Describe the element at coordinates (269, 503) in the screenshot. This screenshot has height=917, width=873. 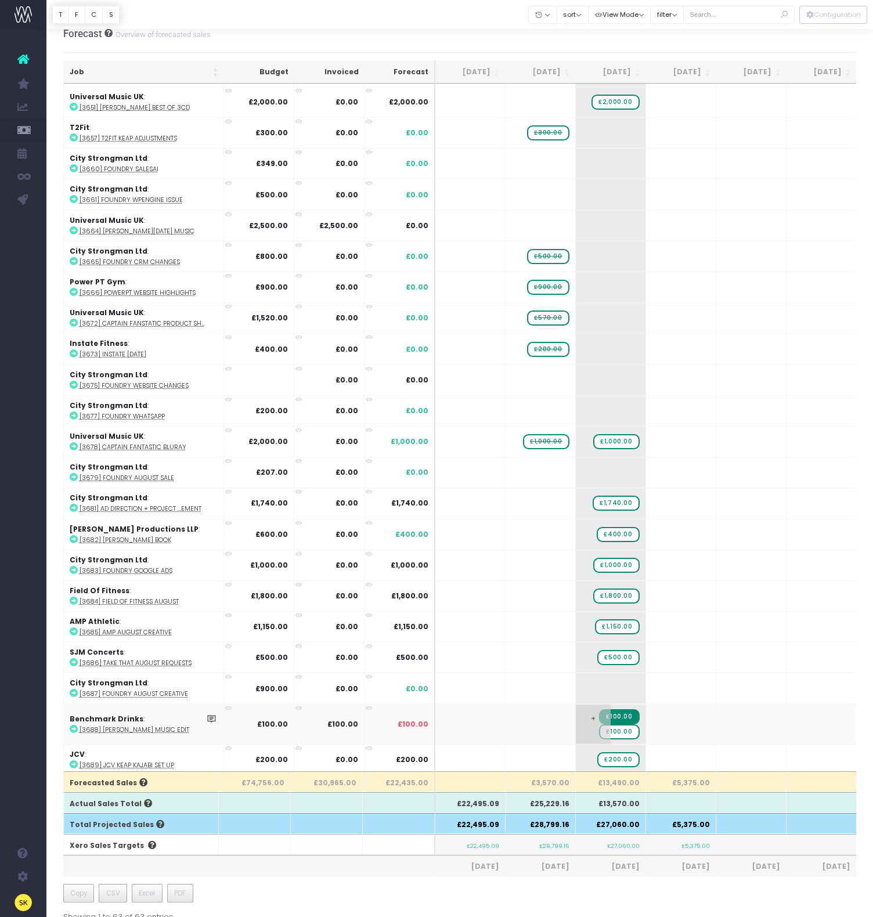
I see `strong: £1,740.00` at that location.